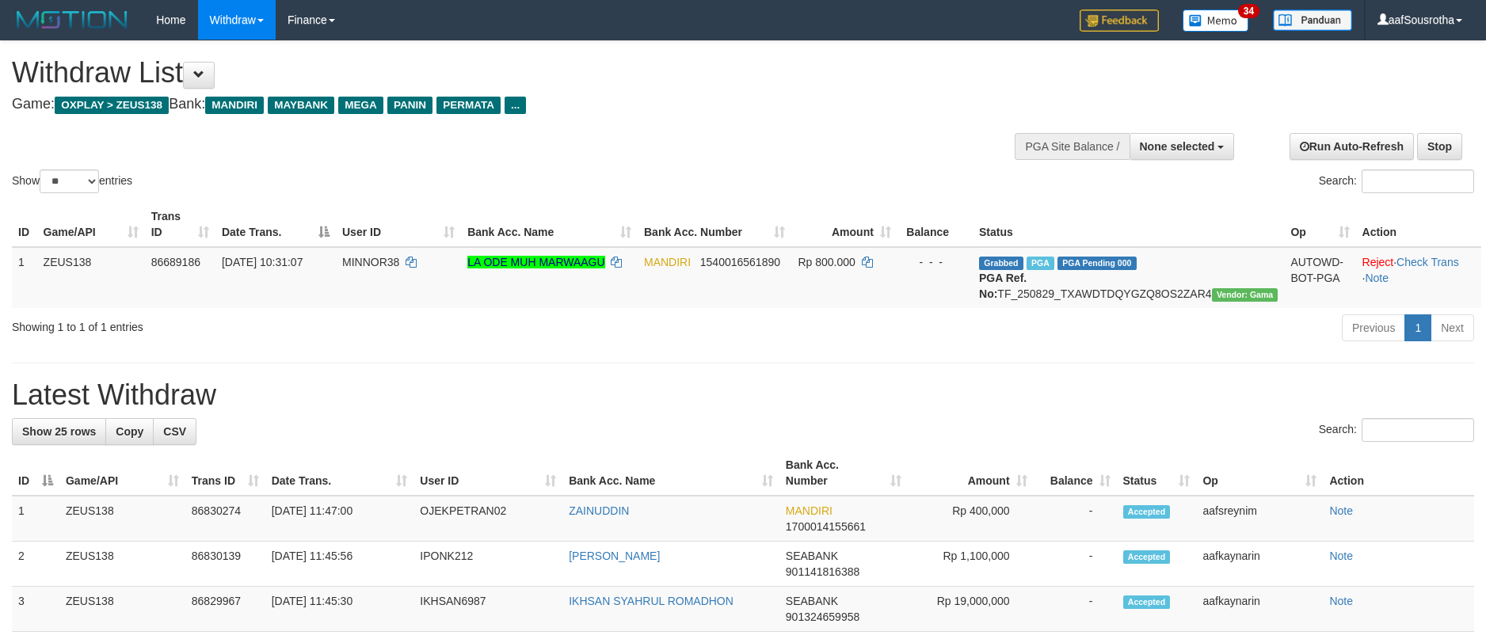 The width and height of the screenshot is (1486, 639). What do you see at coordinates (488, 609) in the screenshot?
I see `td: IKHSAN6987` at bounding box center [488, 609].